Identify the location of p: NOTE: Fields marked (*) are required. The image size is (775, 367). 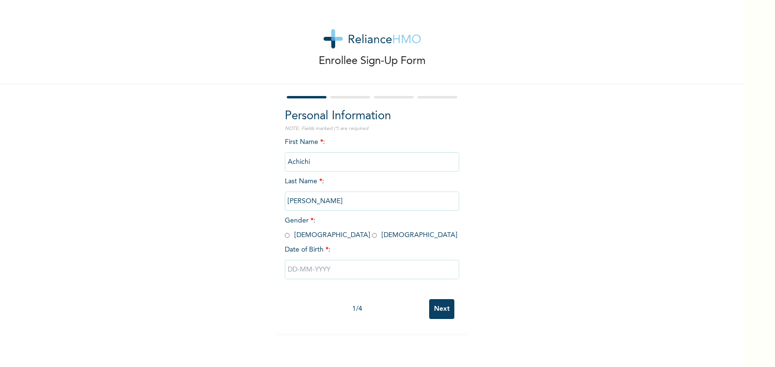
(372, 128).